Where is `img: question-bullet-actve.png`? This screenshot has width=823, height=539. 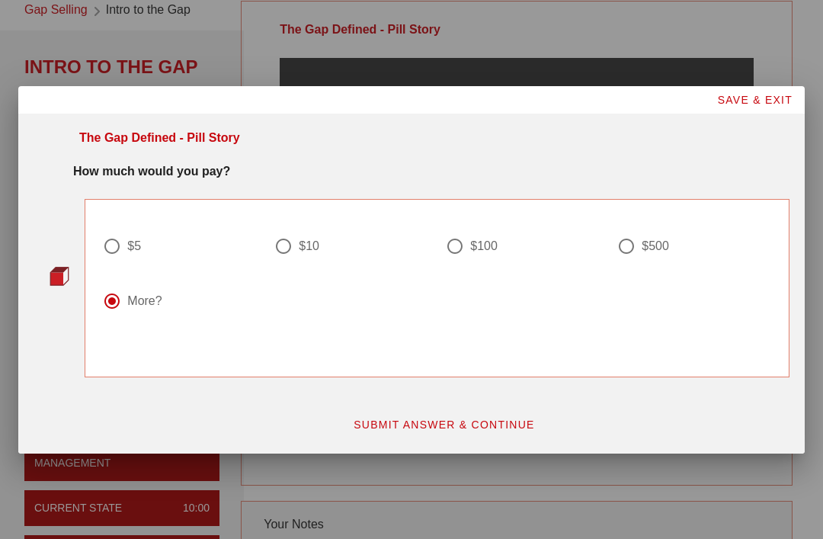
img: question-bullet-actve.png is located at coordinates (59, 276).